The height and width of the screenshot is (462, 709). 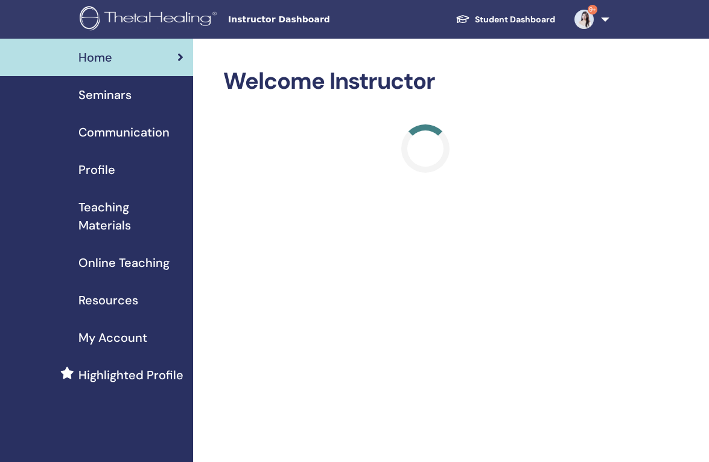 I want to click on span: Communication, so click(x=124, y=132).